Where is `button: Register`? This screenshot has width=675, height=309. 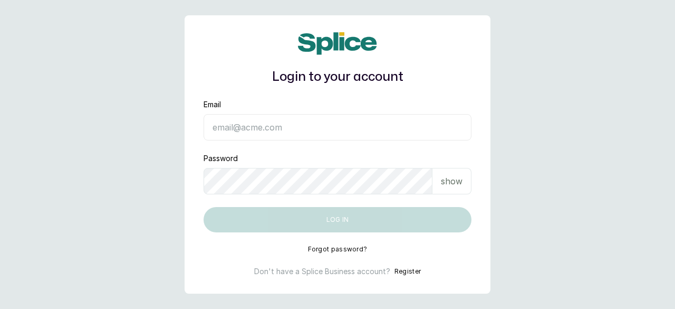 button: Register is located at coordinates (408, 271).